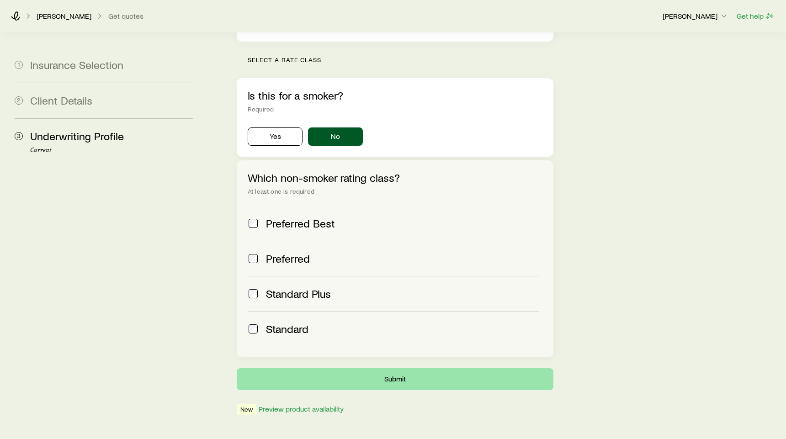 This screenshot has height=439, width=786. I want to click on span: 2, so click(19, 101).